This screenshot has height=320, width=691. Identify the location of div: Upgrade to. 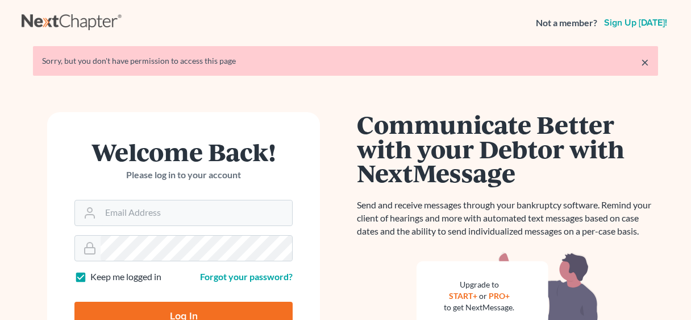
(479, 284).